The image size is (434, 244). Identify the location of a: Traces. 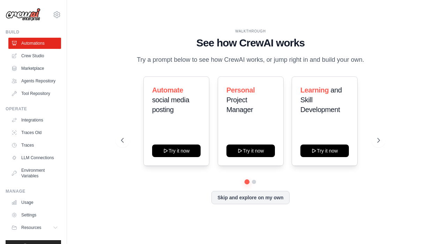
(35, 145).